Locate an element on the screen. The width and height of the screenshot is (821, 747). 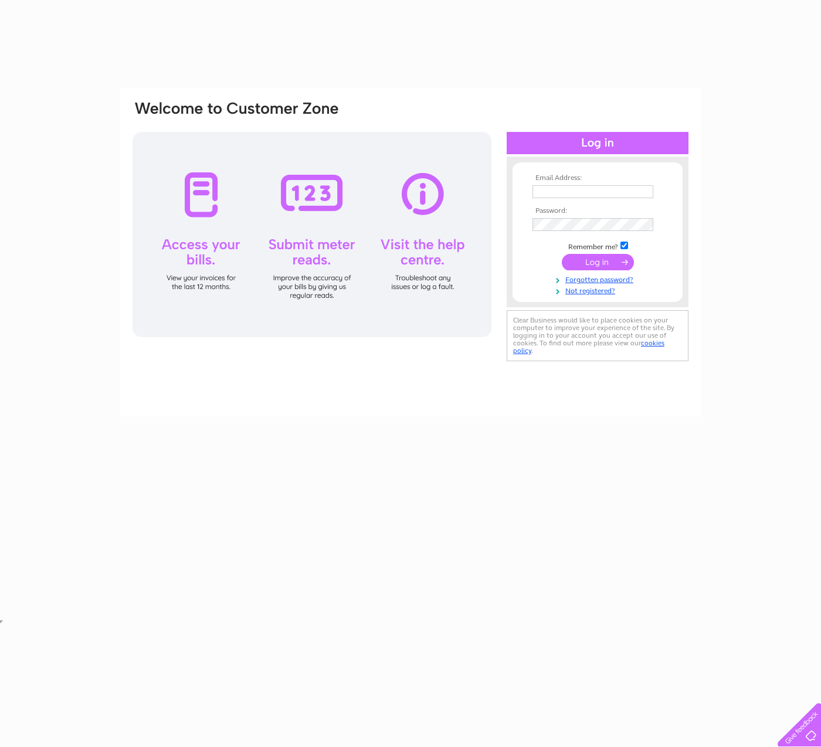
th: Email Address: is located at coordinates (598, 178).